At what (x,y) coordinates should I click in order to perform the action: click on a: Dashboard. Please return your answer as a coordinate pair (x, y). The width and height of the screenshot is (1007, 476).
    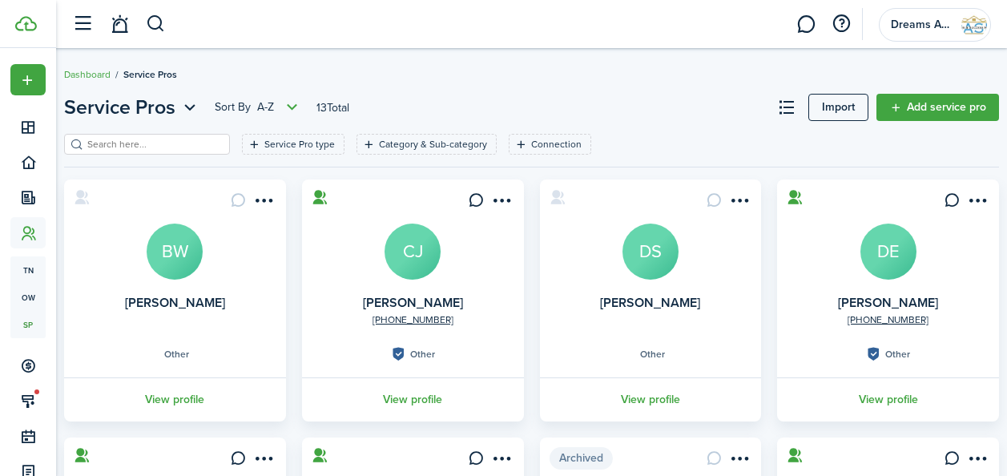
    Looking at the image, I should click on (87, 75).